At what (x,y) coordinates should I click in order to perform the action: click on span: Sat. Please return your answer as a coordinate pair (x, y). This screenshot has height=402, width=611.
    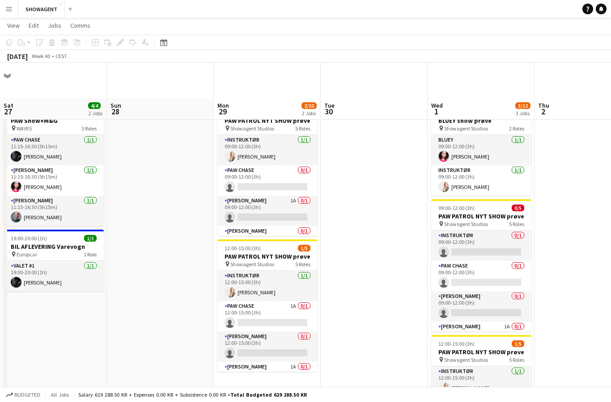
    Looking at the image, I should click on (8, 106).